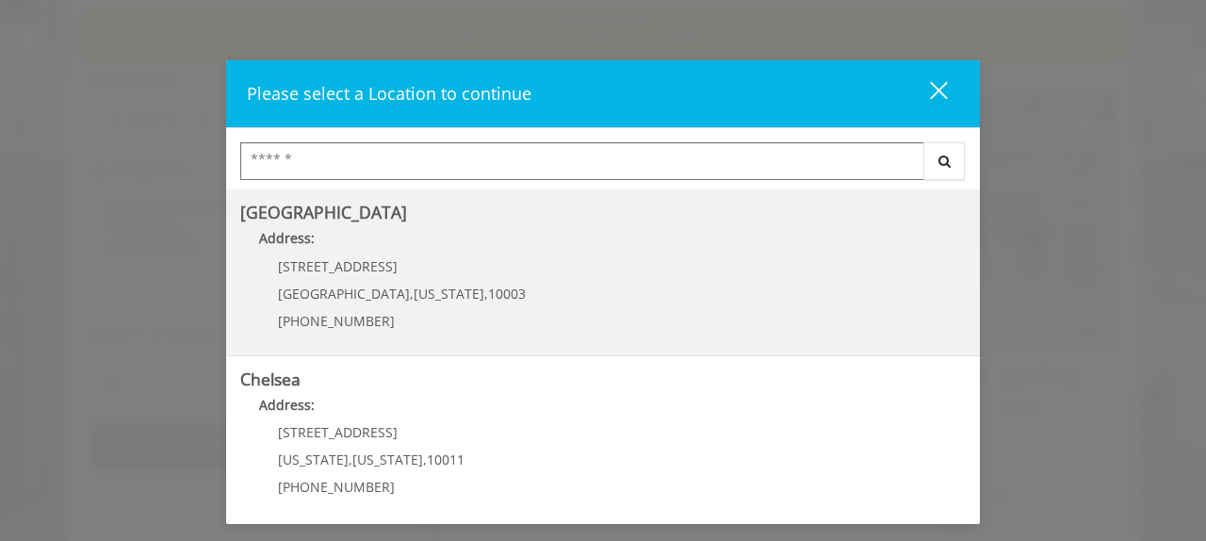 The image size is (1206, 541). I want to click on i: Search button, so click(944, 161).